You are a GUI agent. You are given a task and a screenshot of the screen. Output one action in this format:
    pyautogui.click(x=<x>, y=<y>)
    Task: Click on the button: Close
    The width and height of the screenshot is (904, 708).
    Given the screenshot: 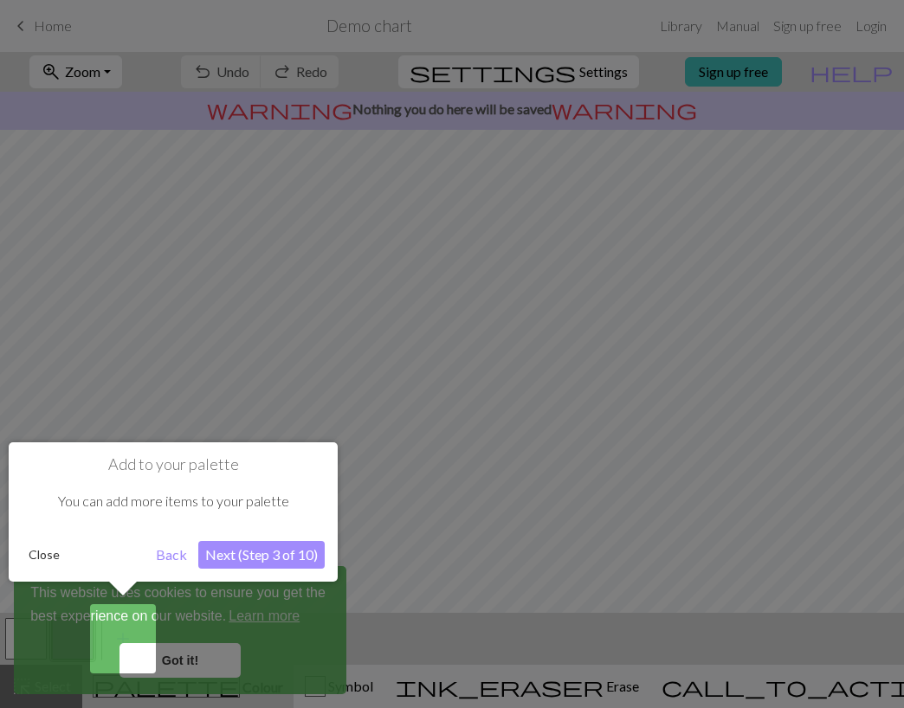 What is the action you would take?
    pyautogui.click(x=44, y=555)
    